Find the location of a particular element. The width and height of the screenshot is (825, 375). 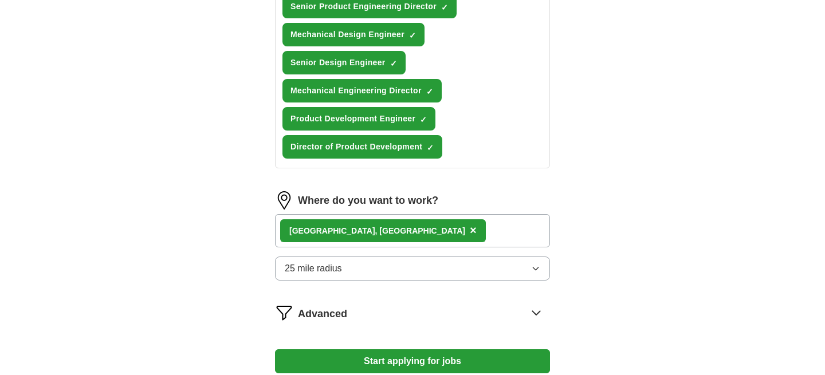

img: filter is located at coordinates (284, 313).